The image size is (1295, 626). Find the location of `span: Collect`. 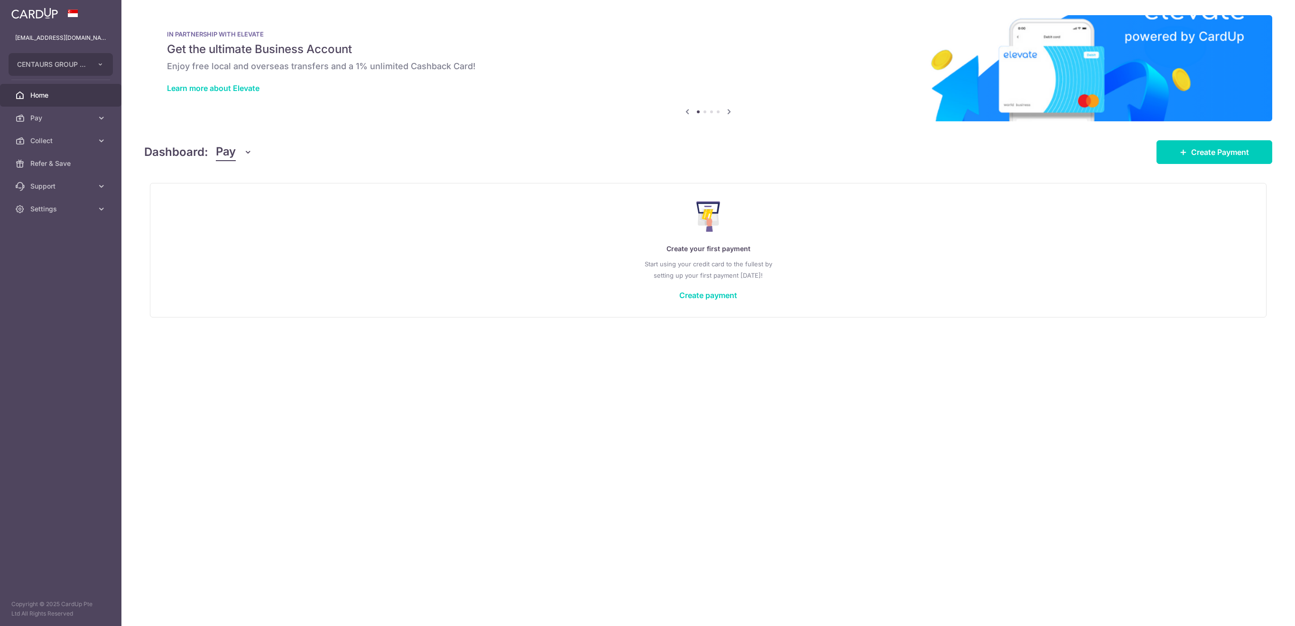

span: Collect is located at coordinates (62, 141).